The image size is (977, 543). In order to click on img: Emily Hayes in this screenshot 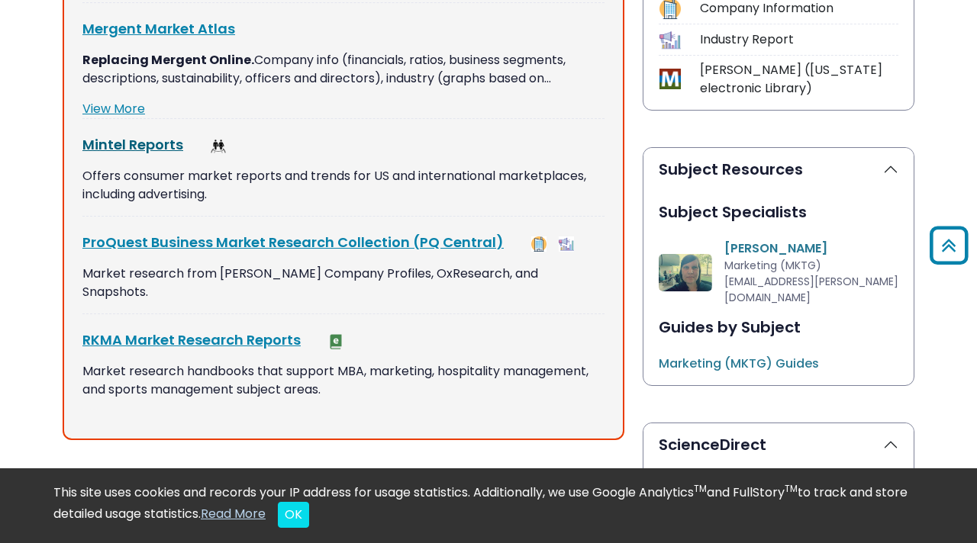, I will do `click(685, 272)`.